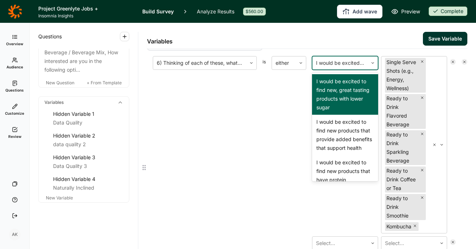  Describe the element at coordinates (345, 94) in the screenshot. I see `div: I would be excited to find new, great tasting products with lower sugar` at that location.